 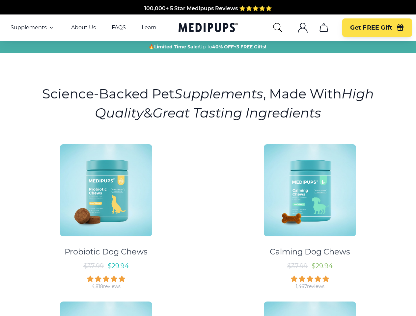 What do you see at coordinates (208, 8) in the screenshot?
I see `span: 100,000+ 5 Star Medipups Reviews ⭐️⭐️⭐️⭐️⭐️` at bounding box center [208, 8].